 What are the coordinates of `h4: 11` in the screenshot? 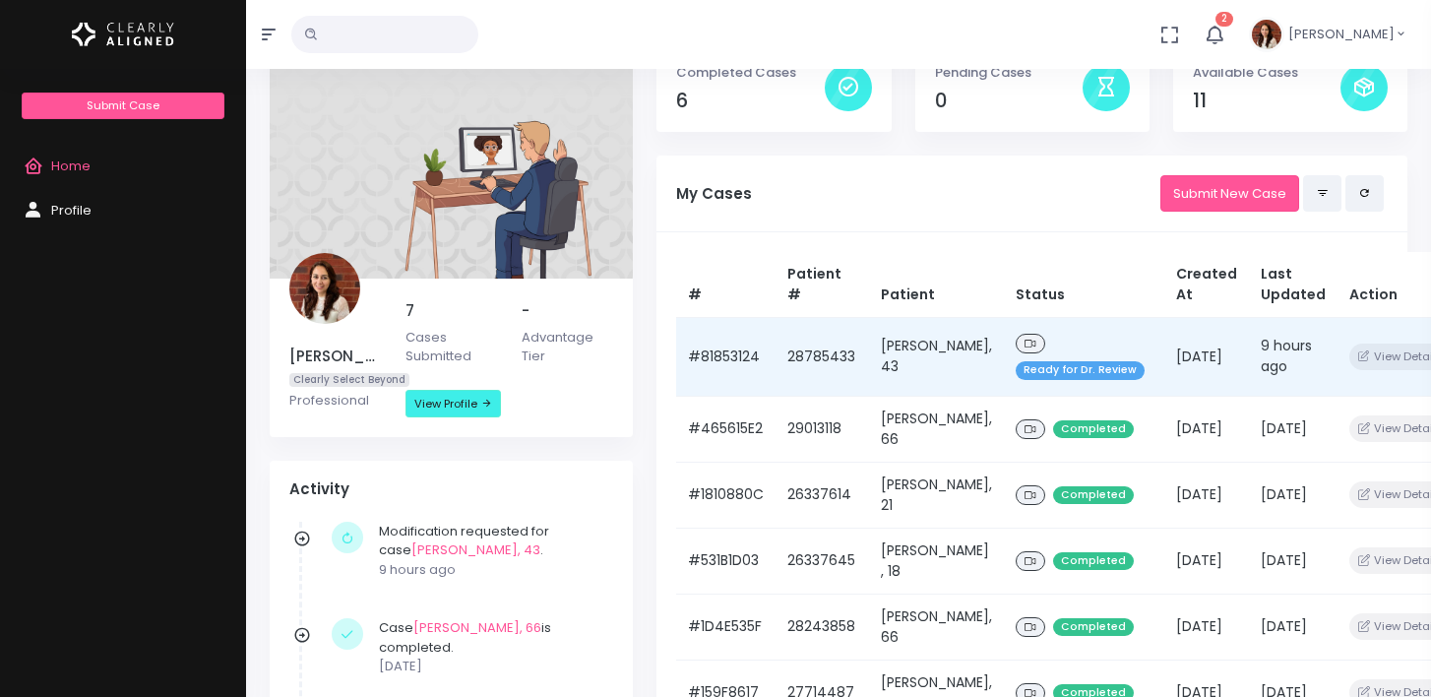 It's located at (1267, 100).